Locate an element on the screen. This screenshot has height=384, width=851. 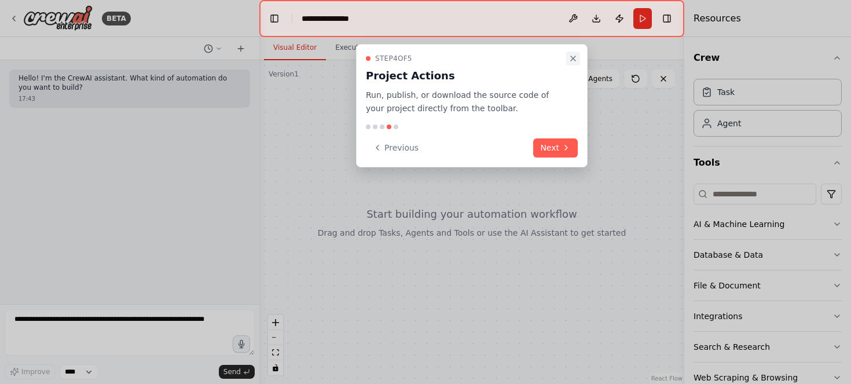
button: Close walkthrough is located at coordinates (573, 58).